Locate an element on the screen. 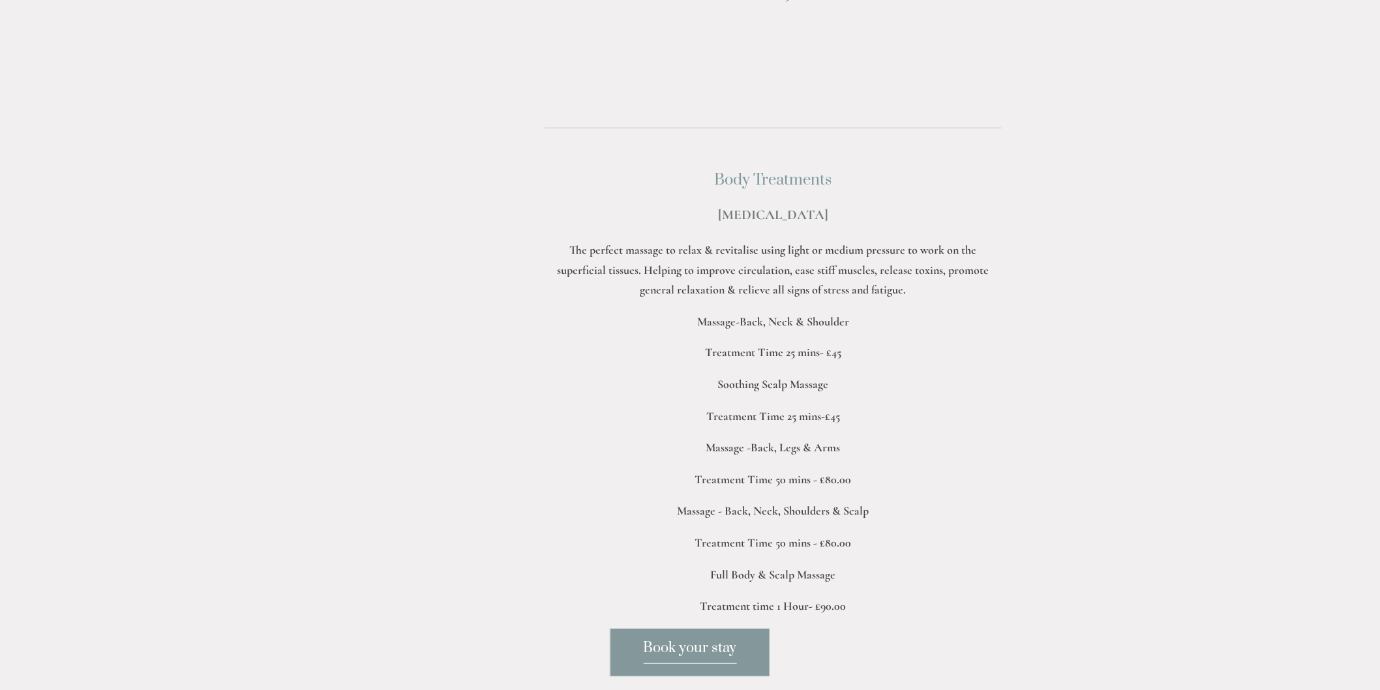 This screenshot has width=1380, height=690. p: Massage-Back, Neck & Shoulder is located at coordinates (773, 322).